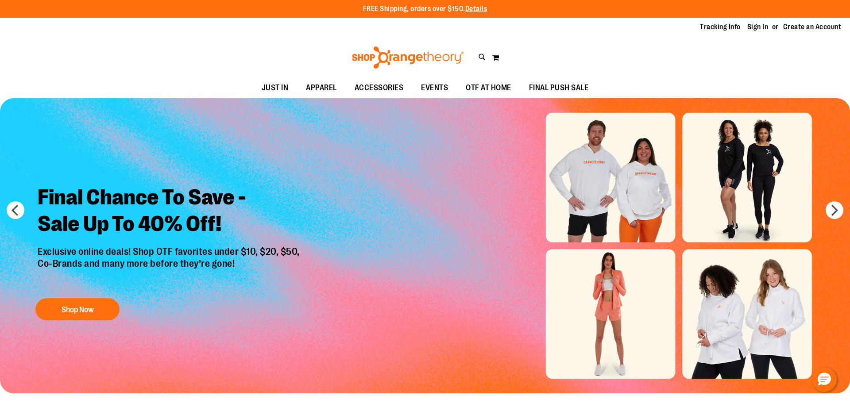 The height and width of the screenshot is (403, 850). Describe the element at coordinates (824, 380) in the screenshot. I see `button: Hello, have a question? Let’s chat.` at that location.